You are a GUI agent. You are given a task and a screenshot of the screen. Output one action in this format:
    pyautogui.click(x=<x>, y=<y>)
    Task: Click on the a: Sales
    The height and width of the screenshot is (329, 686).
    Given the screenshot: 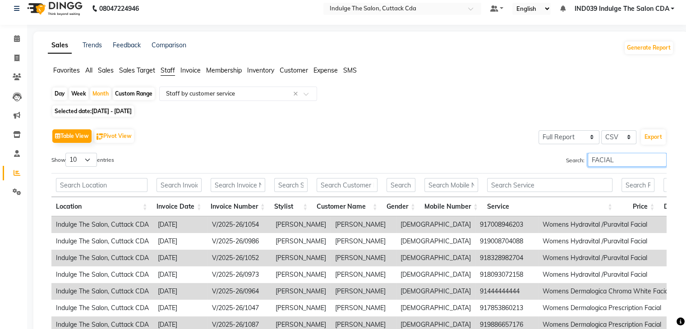 What is the action you would take?
    pyautogui.click(x=60, y=46)
    